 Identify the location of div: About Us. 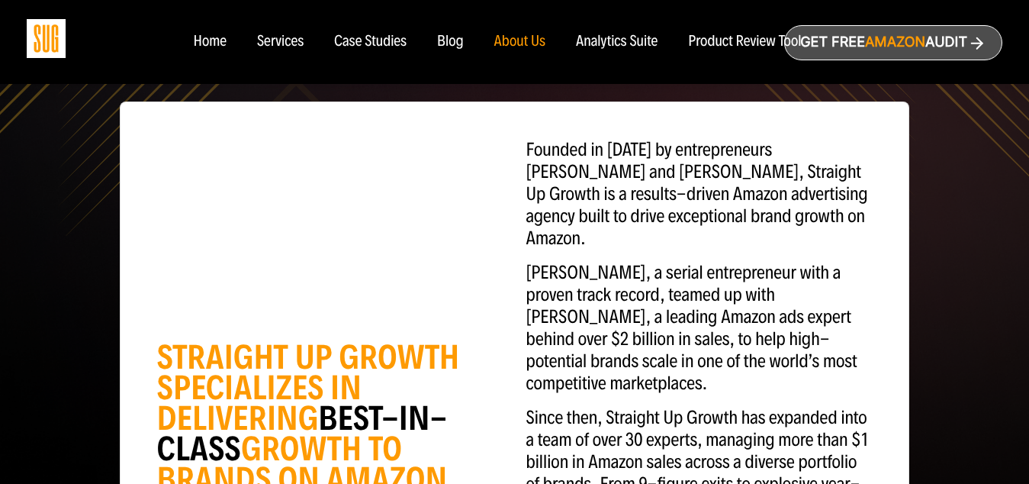
(520, 42).